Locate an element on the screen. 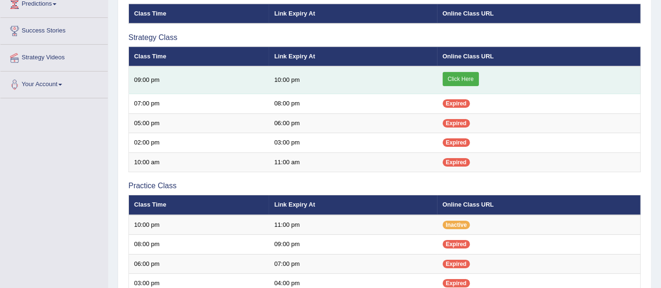 The width and height of the screenshot is (661, 288). td: 11:00 am is located at coordinates (353, 162).